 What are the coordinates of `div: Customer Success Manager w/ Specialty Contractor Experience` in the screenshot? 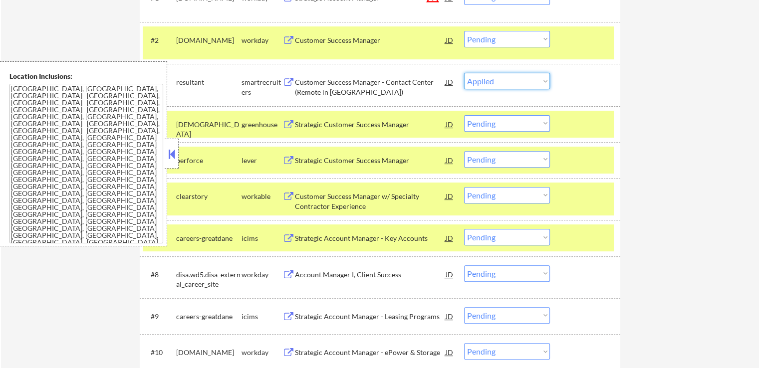 It's located at (370, 201).